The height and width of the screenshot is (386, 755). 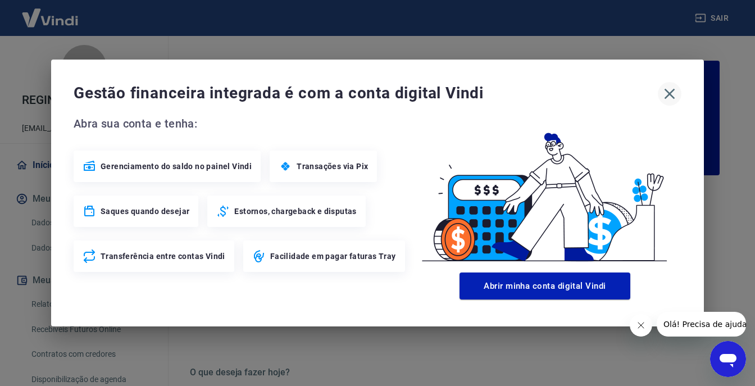 I want to click on span: Estornos, chargeback e disputas, so click(x=295, y=211).